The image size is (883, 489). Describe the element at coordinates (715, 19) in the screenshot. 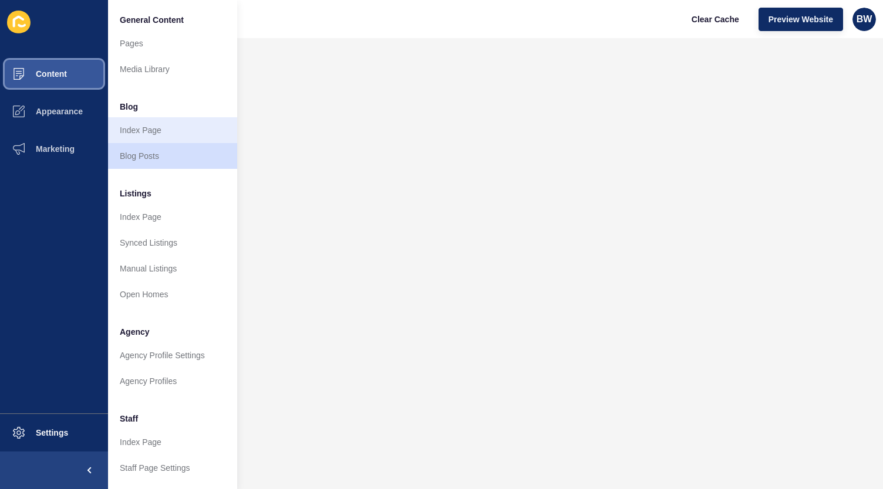

I see `button: Clear Cache` at that location.